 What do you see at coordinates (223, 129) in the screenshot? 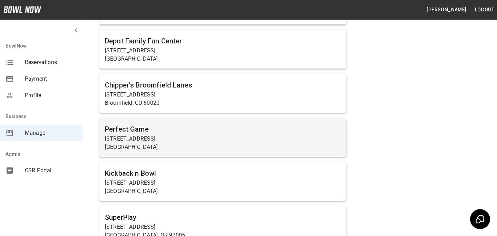
I see `h6: Perfect Game` at bounding box center [223, 129].